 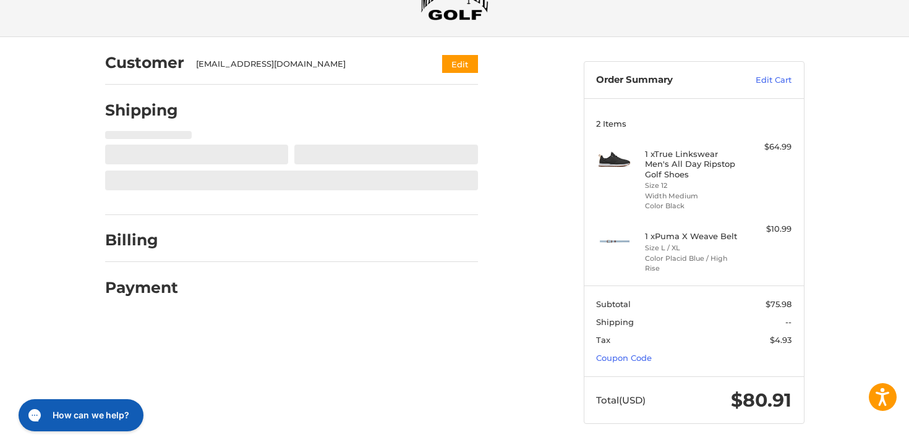 What do you see at coordinates (614, 304) in the screenshot?
I see `span: Subtotal` at bounding box center [614, 304].